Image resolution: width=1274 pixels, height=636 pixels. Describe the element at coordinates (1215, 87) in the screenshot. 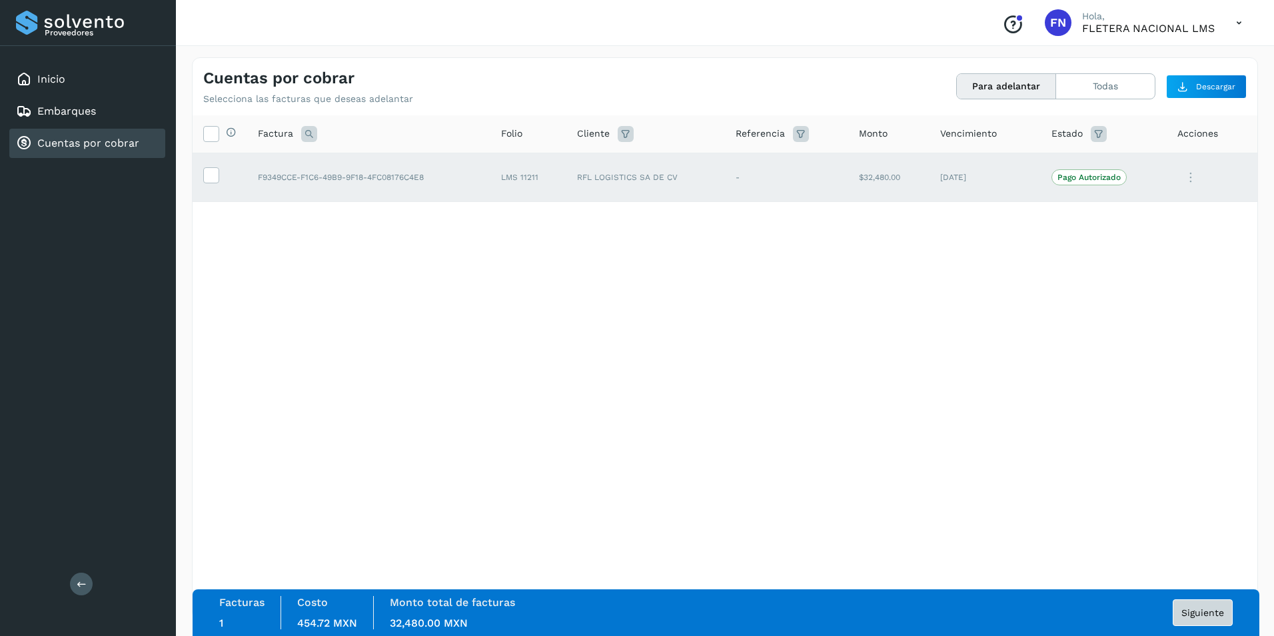

I see `span: Descargar` at that location.